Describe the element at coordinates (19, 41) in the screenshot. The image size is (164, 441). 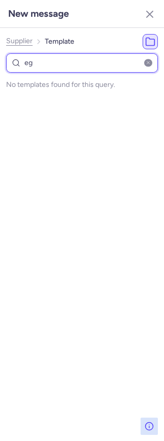
I see `button: Supplier` at that location.